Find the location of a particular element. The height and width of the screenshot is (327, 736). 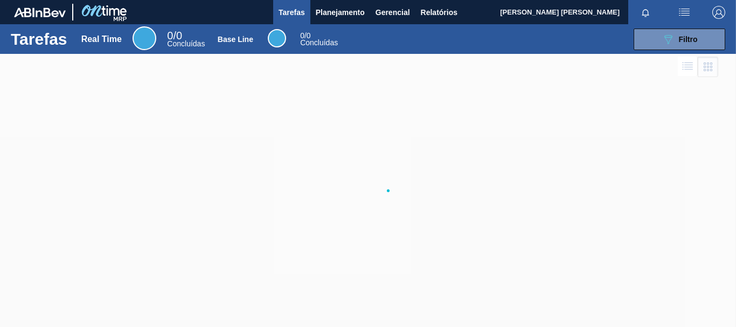

span: Tarefas is located at coordinates (292, 12).